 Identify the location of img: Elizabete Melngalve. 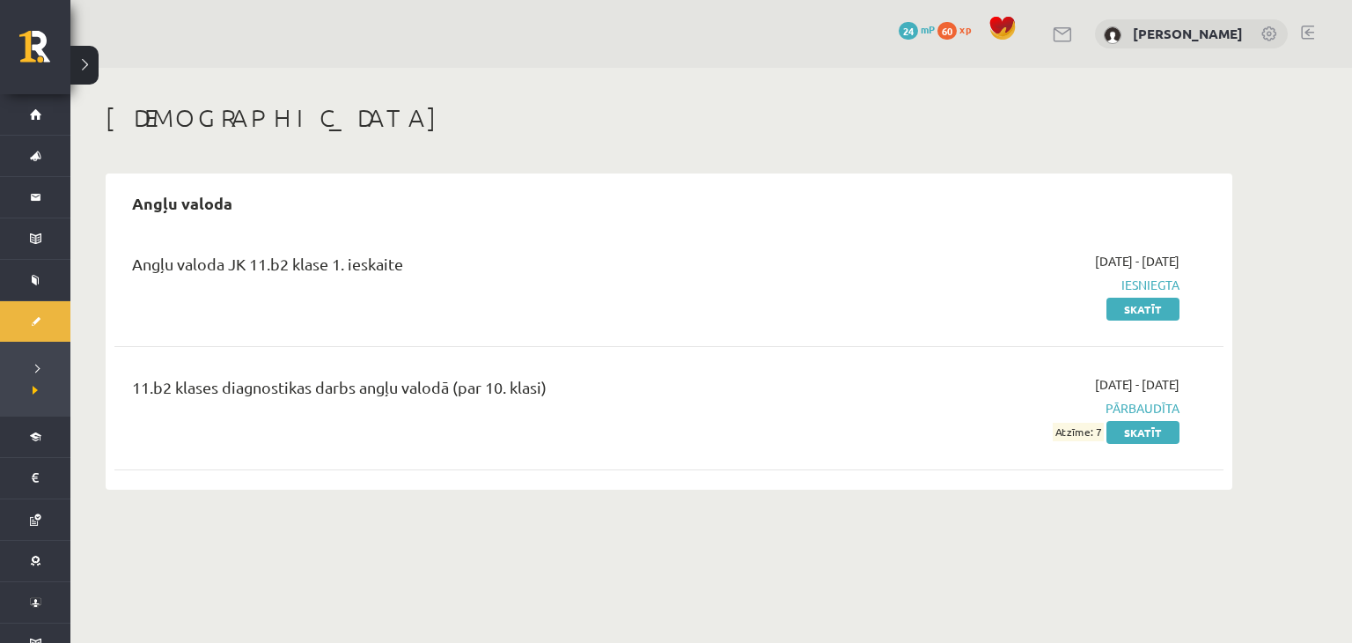
(1113, 35).